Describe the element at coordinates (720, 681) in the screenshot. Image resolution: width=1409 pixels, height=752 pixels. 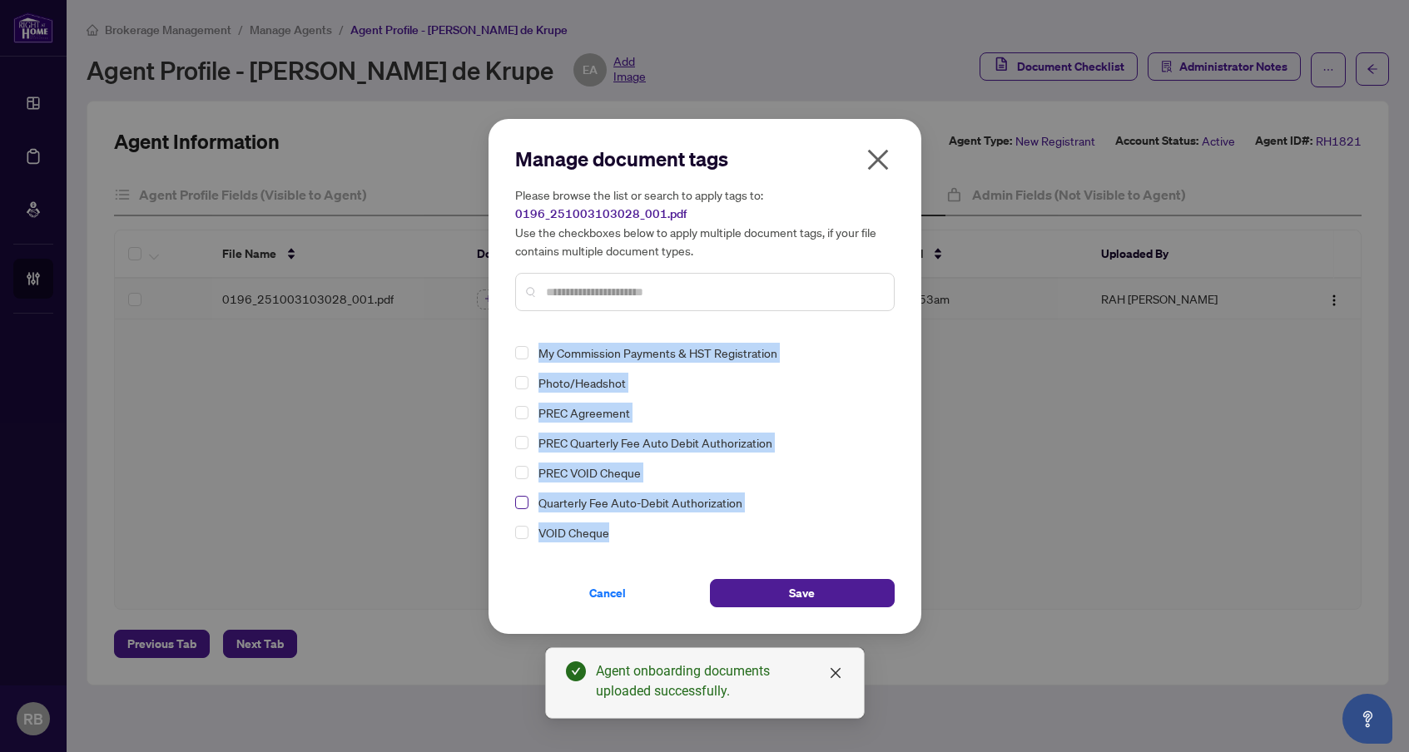
I see `div: Agent onboarding documents uploaded successfully.` at that location.